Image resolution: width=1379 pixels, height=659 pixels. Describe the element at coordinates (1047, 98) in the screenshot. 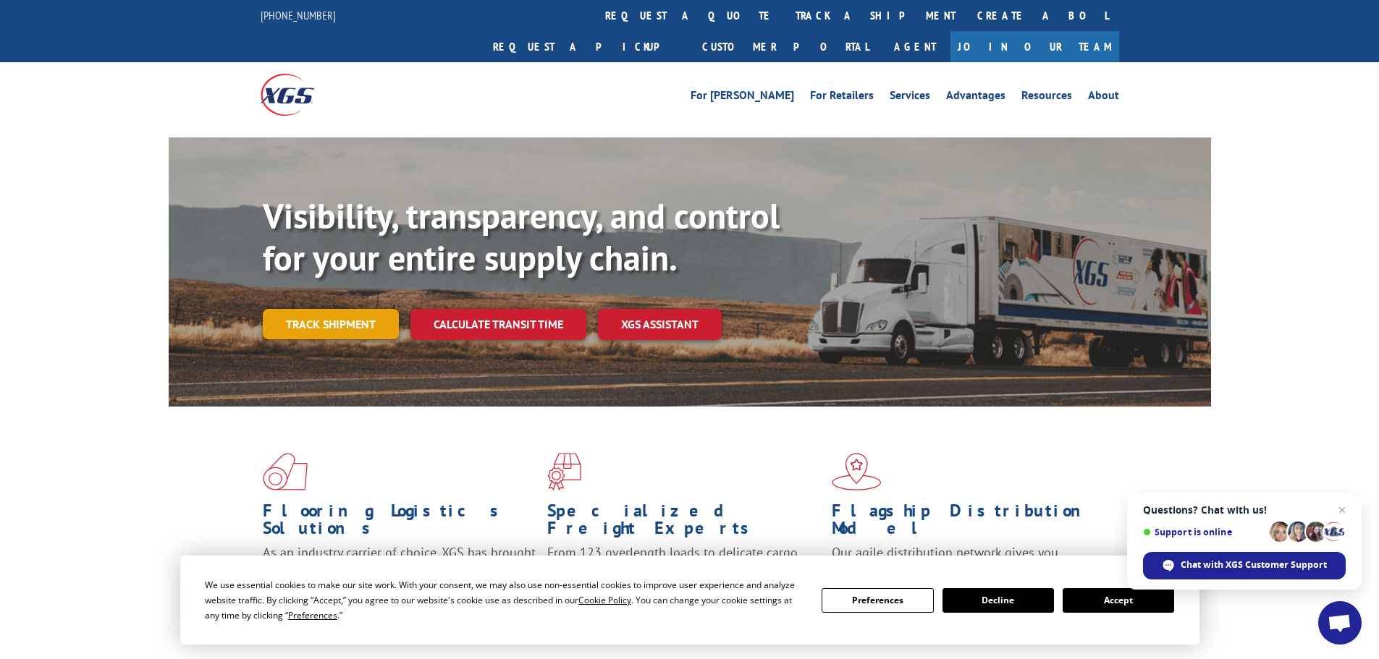

I see `a: Resources` at that location.